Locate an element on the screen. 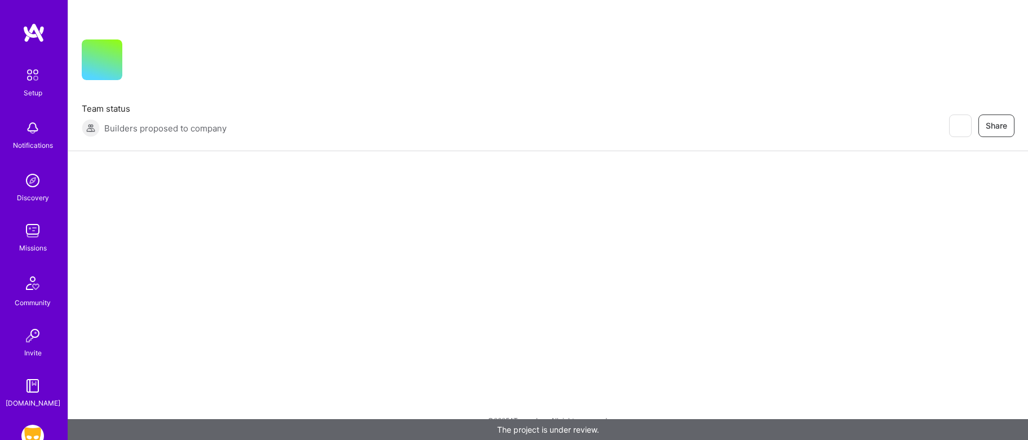 The image size is (1028, 440). div: The project is under review. is located at coordinates (548, 429).